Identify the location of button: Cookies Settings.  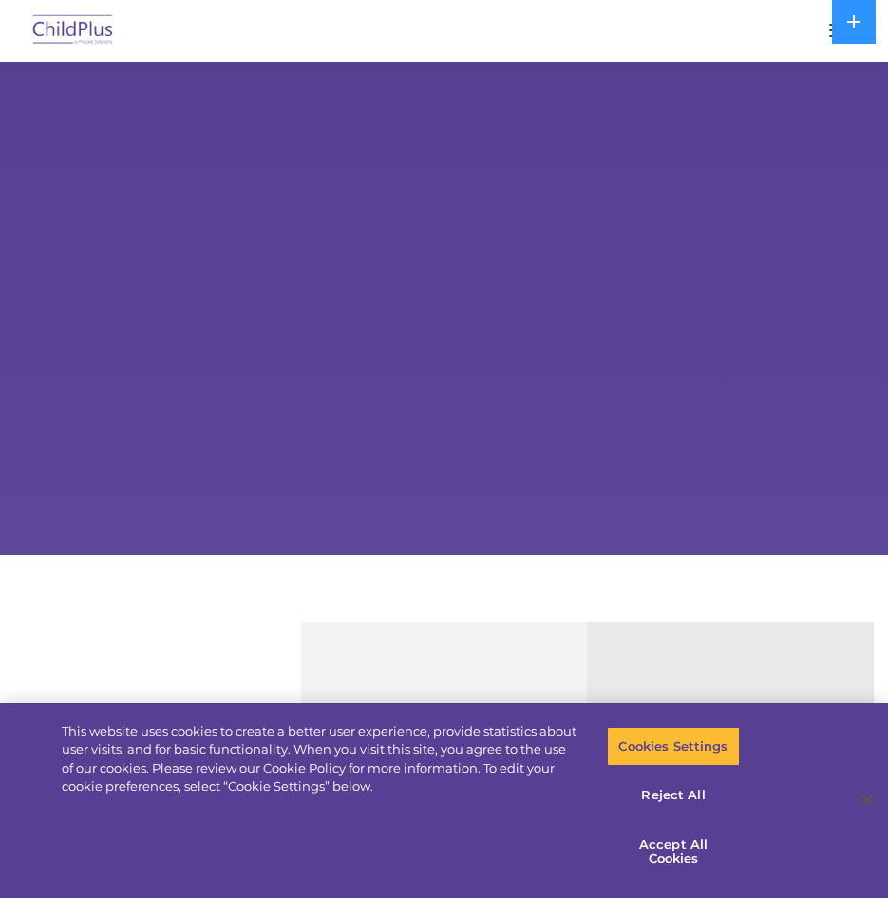
(673, 747).